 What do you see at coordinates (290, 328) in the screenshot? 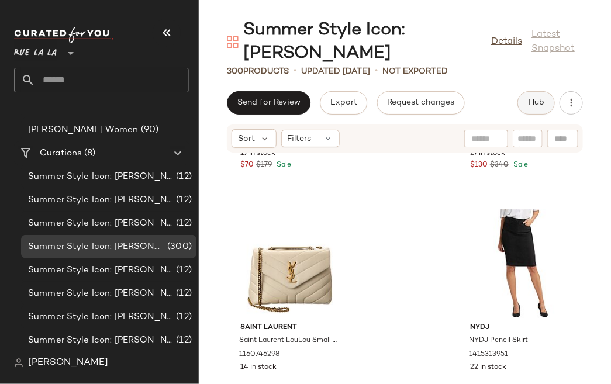
I see `span: Saint Laurent` at bounding box center [290, 328].